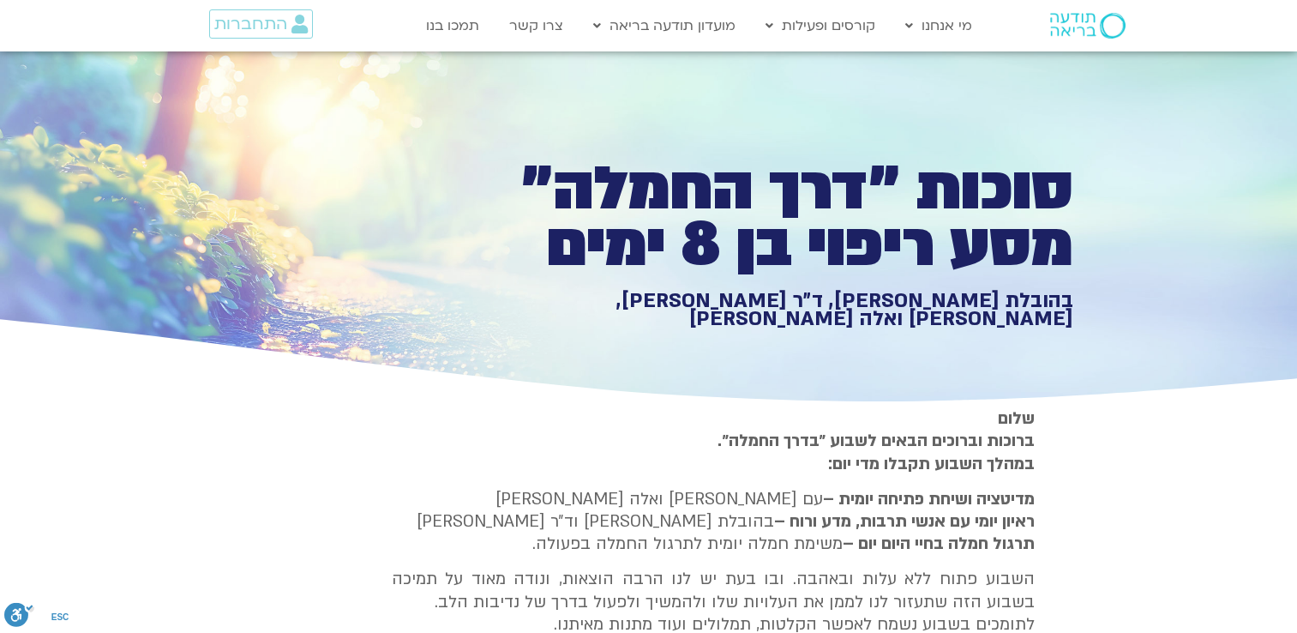 This screenshot has width=1297, height=633. What do you see at coordinates (821, 26) in the screenshot?
I see `a: קורסים ופעילות` at bounding box center [821, 26].